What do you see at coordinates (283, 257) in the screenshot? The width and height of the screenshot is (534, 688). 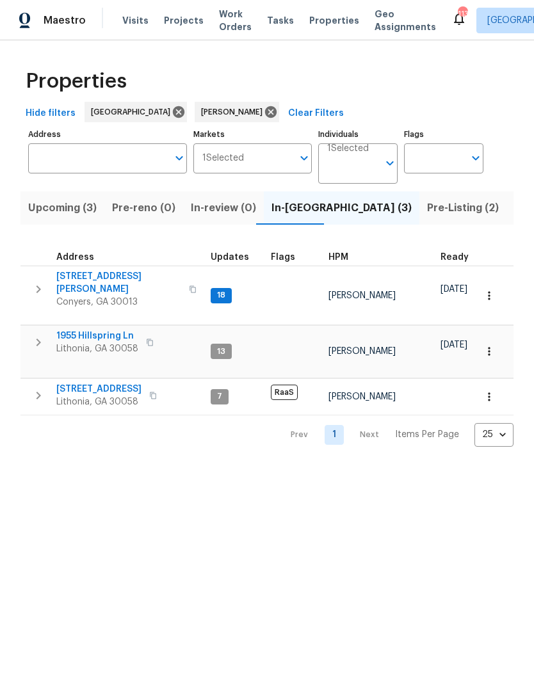 I see `span: Flags` at bounding box center [283, 257].